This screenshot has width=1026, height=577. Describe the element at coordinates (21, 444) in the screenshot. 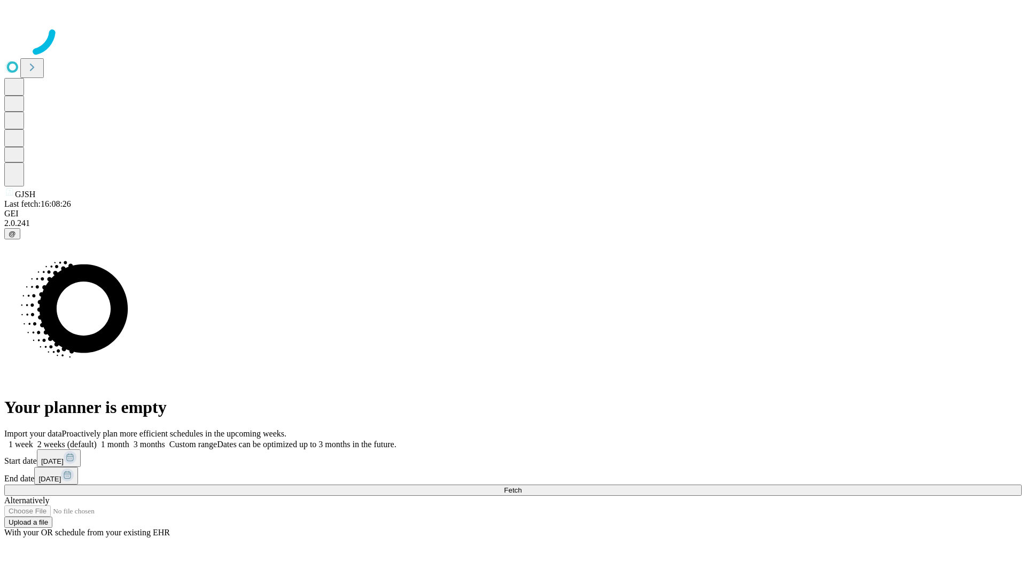

I see `span: 1 week` at that location.